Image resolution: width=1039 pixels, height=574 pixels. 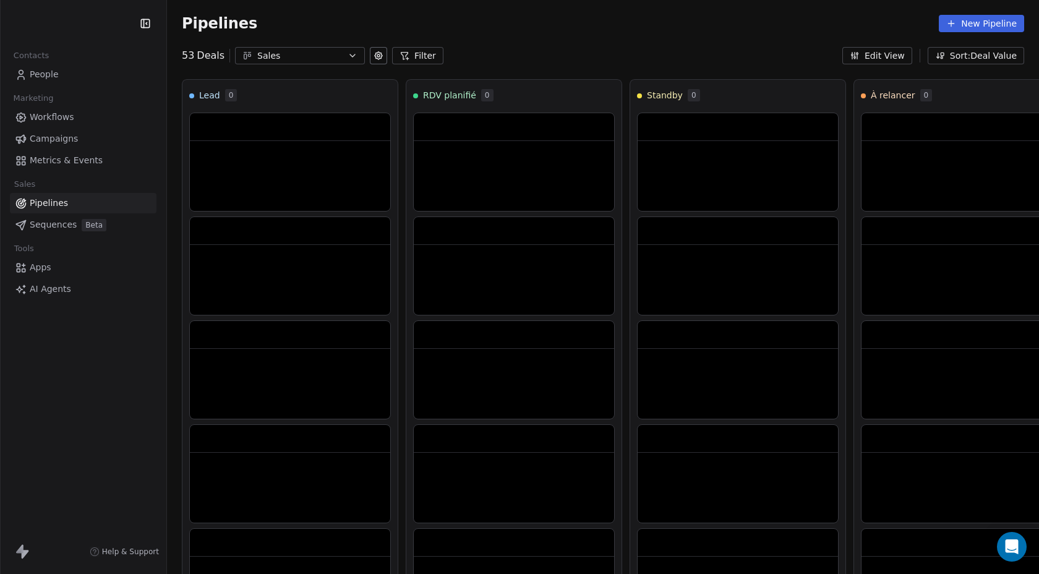 I want to click on span: RDV planifié, so click(x=449, y=95).